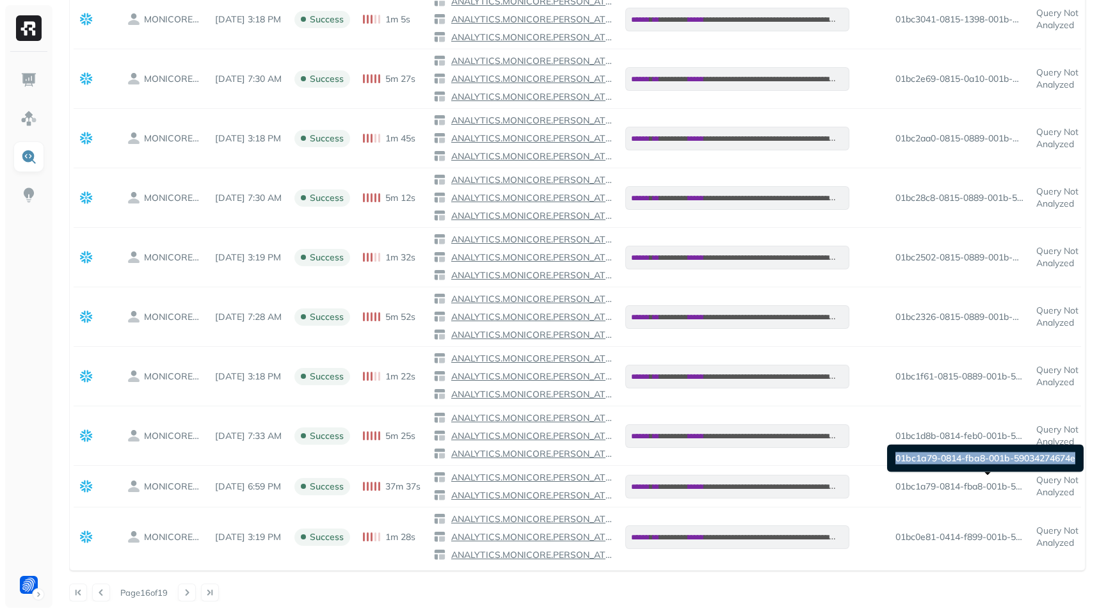 Image resolution: width=1106 pixels, height=613 pixels. What do you see at coordinates (248, 317) in the screenshot?
I see `p: May 5, 2025 7:28 AM` at bounding box center [248, 317].